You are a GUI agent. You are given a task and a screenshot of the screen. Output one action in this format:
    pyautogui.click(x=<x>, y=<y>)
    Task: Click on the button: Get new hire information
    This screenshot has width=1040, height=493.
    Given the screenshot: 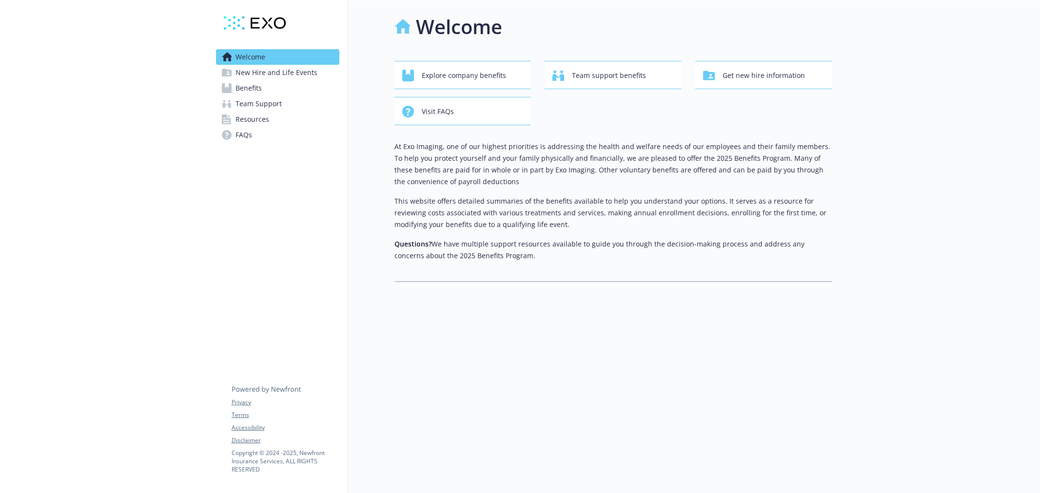 What is the action you would take?
    pyautogui.click(x=763, y=75)
    